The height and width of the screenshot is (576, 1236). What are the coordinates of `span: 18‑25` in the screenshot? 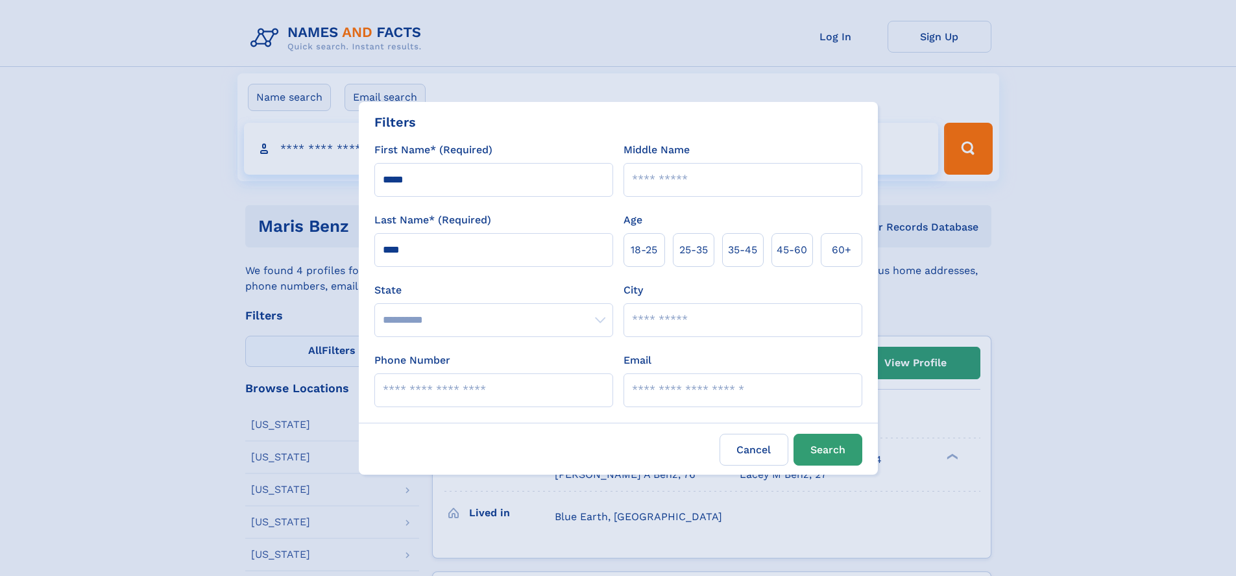 It's located at (644, 250).